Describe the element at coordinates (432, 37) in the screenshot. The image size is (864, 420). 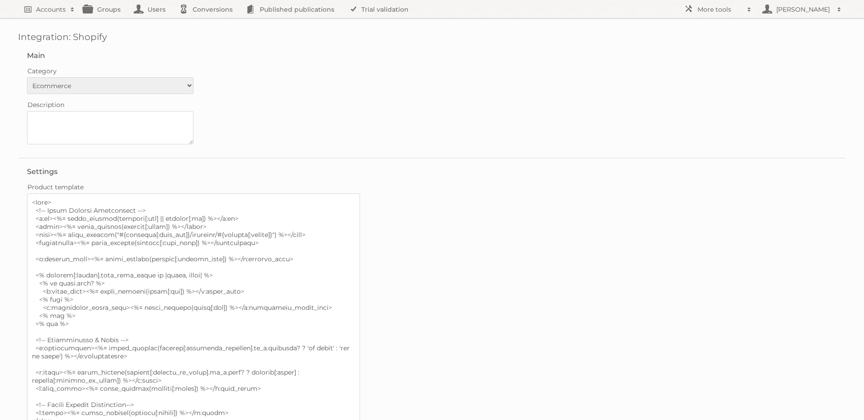
I see `h1: Integration: Shopify` at that location.